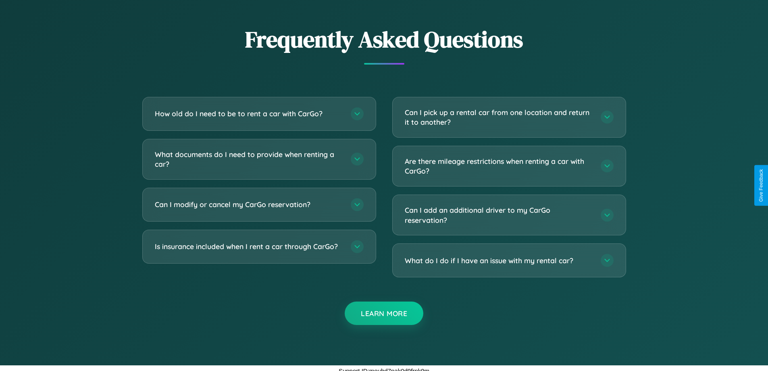 Image resolution: width=768 pixels, height=371 pixels. Describe the element at coordinates (249, 159) in the screenshot. I see `h3: What documents do I need to provide when renting a car?` at that location.